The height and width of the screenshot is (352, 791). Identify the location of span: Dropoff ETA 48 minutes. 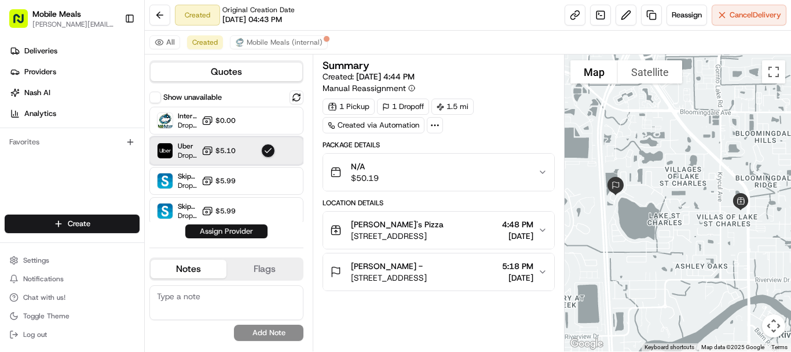
(187, 185).